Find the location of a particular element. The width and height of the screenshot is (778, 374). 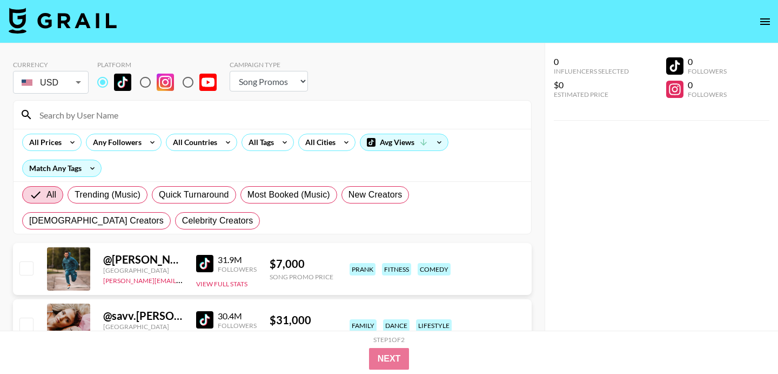

button: Next is located at coordinates (389, 358).